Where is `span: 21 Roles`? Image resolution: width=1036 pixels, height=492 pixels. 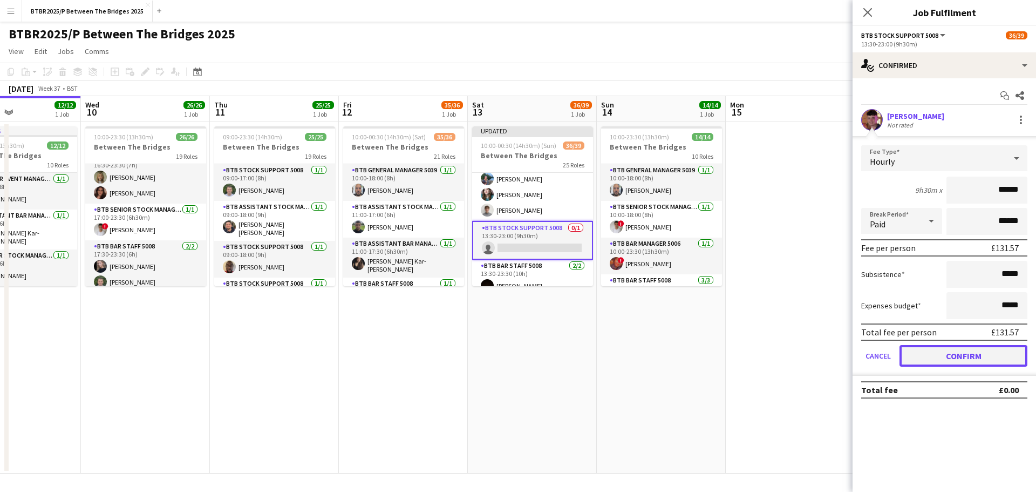
span: 21 Roles is located at coordinates (445, 156).